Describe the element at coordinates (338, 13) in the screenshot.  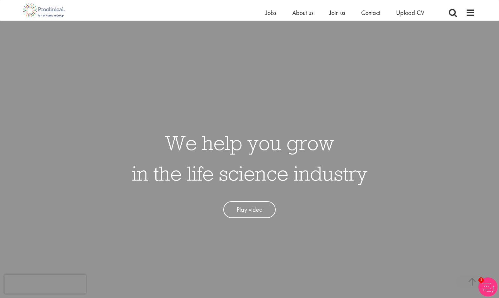
I see `a: Join us` at that location.